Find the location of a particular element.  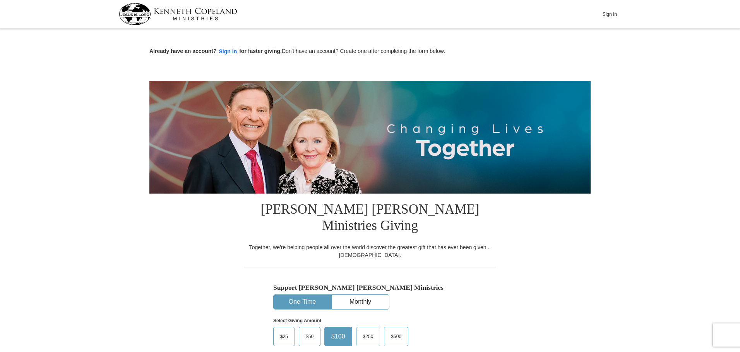

div: Together, we're helping people all over the world discover the greatest gift that has ever been g... is located at coordinates (370, 251).